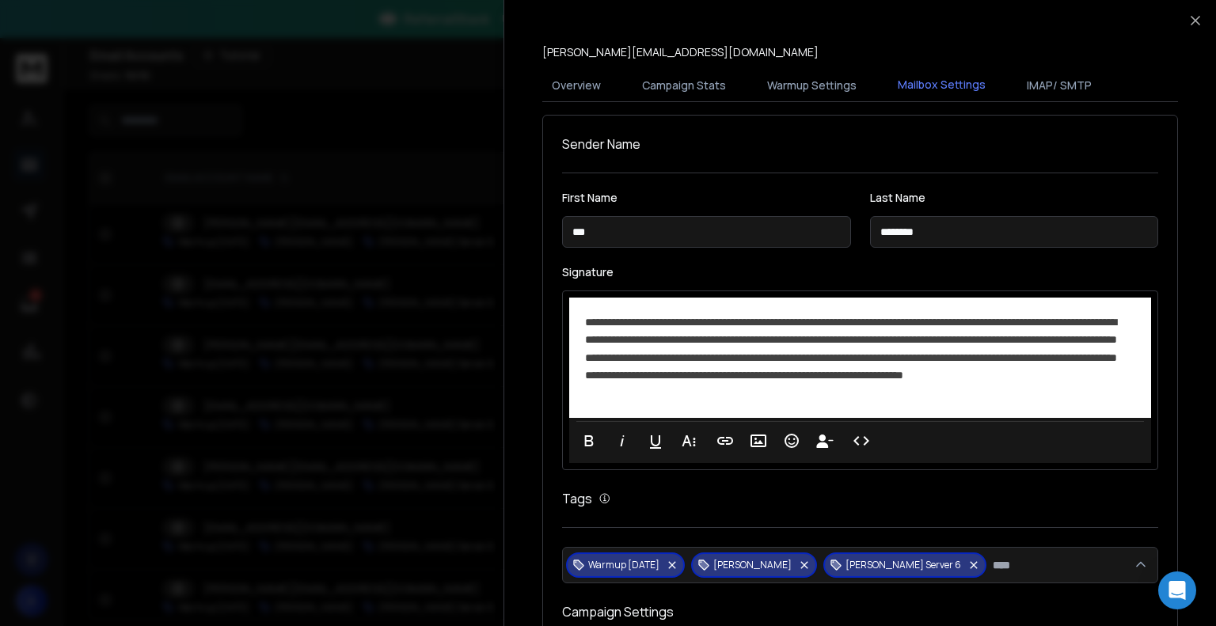 The image size is (1216, 626). What do you see at coordinates (1059, 85) in the screenshot?
I see `button: IMAP/ SMTP` at bounding box center [1059, 85].